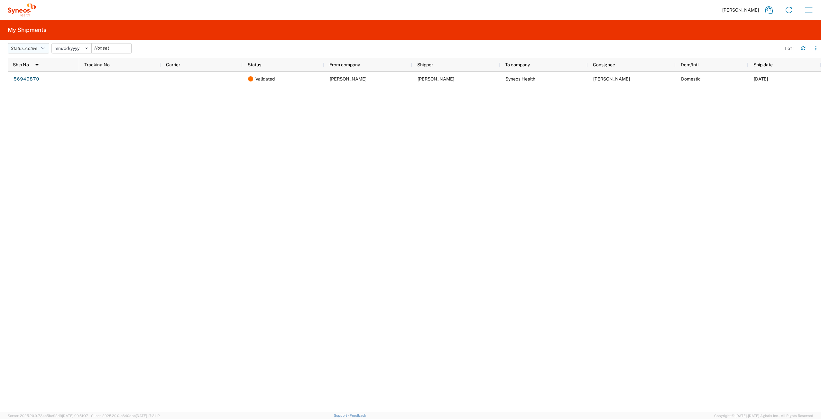  What do you see at coordinates (345, 65) in the screenshot?
I see `span: From company` at bounding box center [345, 65].